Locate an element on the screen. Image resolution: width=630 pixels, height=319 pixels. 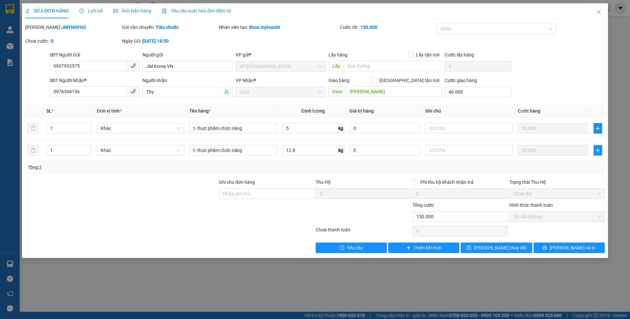
span: save is located at coordinates (469, 248).